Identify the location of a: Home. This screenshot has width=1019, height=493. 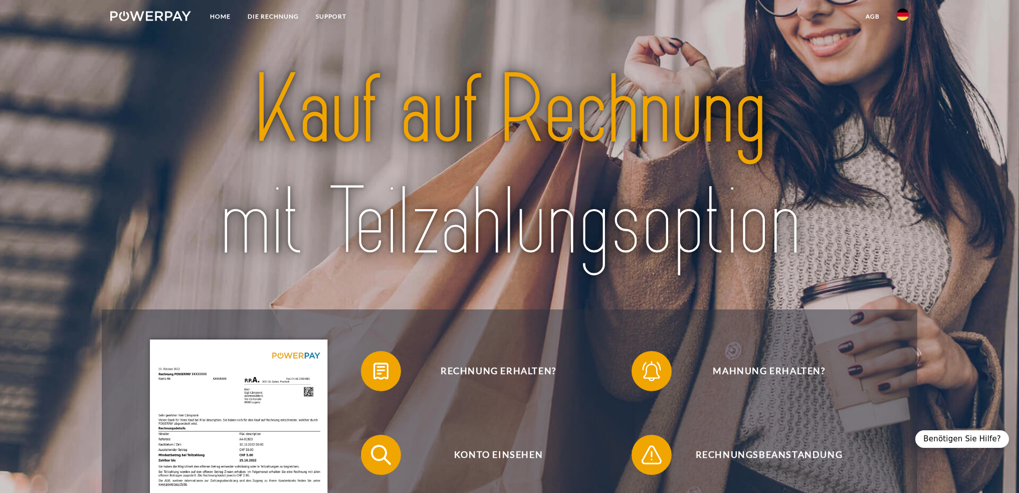
(220, 17).